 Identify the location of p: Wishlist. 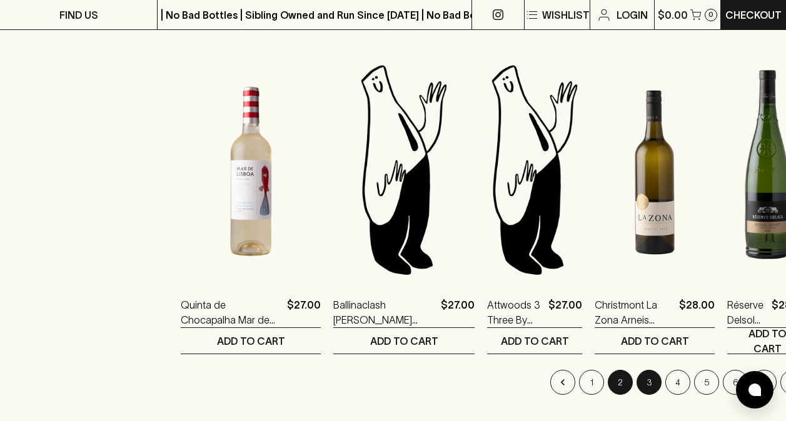
(566, 15).